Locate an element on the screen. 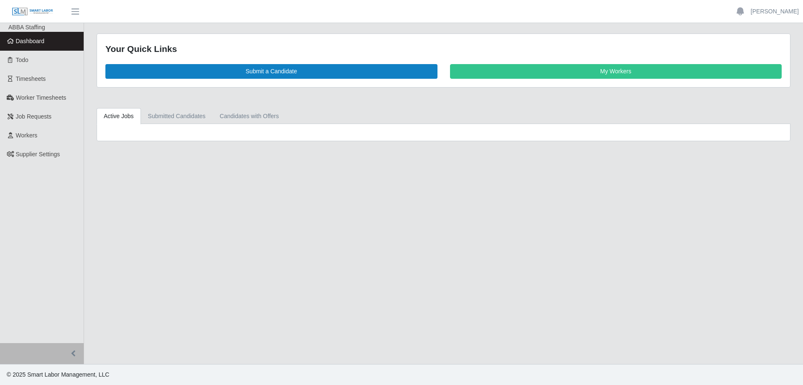  a: Candidates with Offers is located at coordinates (249, 116).